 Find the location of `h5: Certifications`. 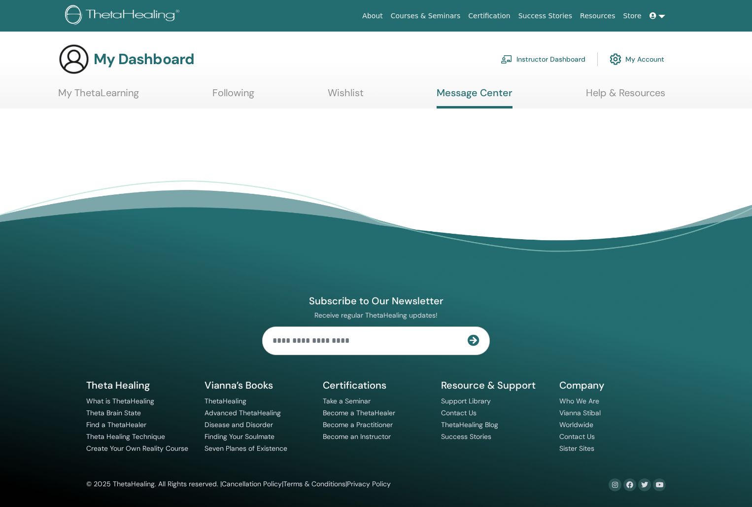

h5: Certifications is located at coordinates (376, 385).